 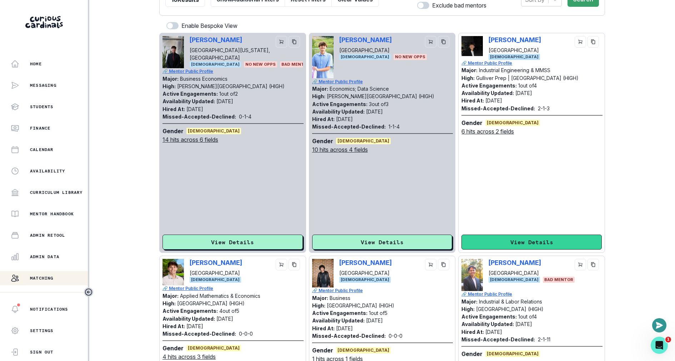 I want to click on img: Picture of Nick Clark, so click(x=173, y=272).